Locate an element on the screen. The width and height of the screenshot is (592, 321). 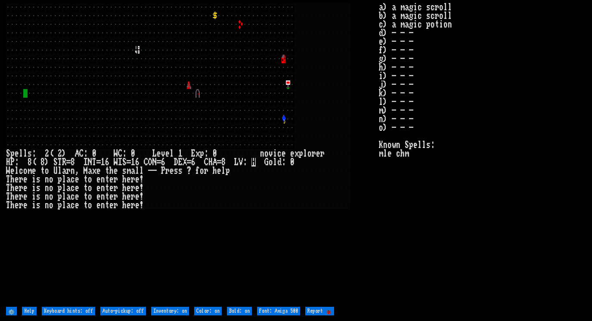
div: X is located at coordinates (185, 162).